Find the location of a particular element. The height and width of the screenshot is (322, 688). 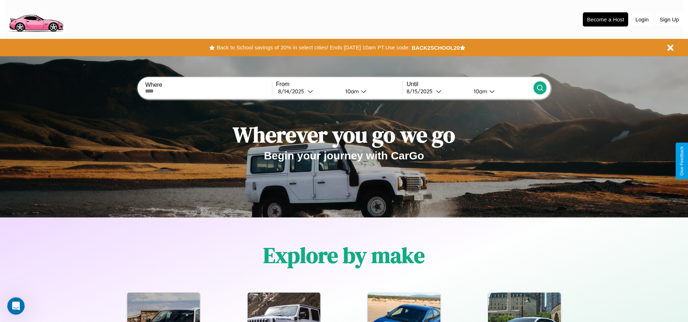

img: logo is located at coordinates (36, 19).